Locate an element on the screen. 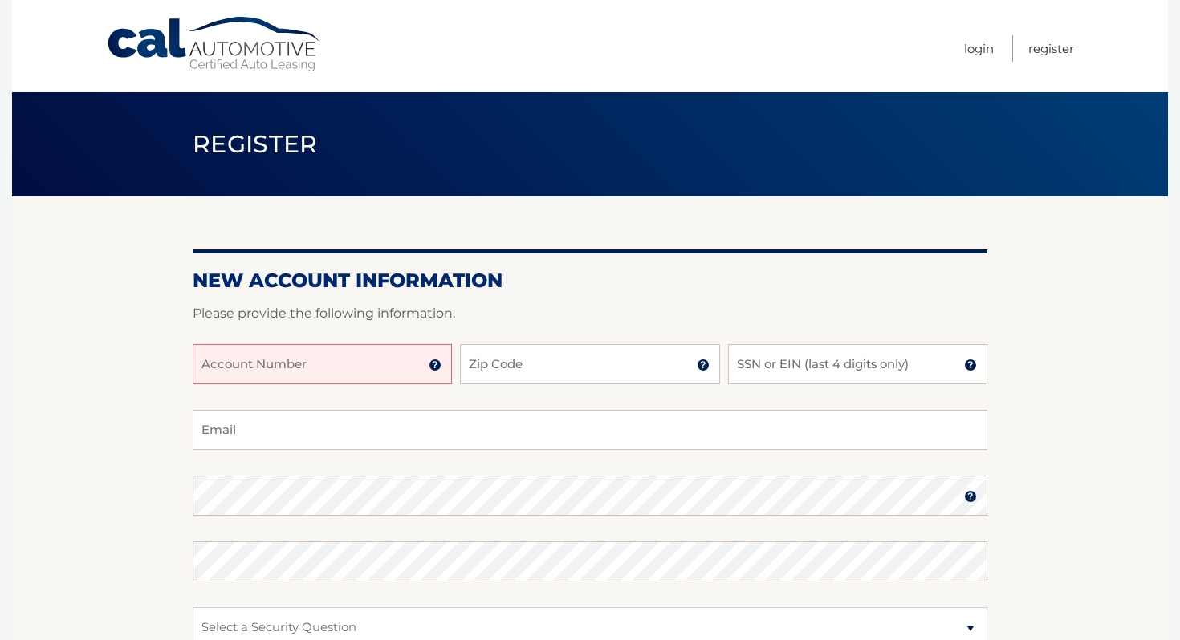  input: Zip Code is located at coordinates (589, 364).